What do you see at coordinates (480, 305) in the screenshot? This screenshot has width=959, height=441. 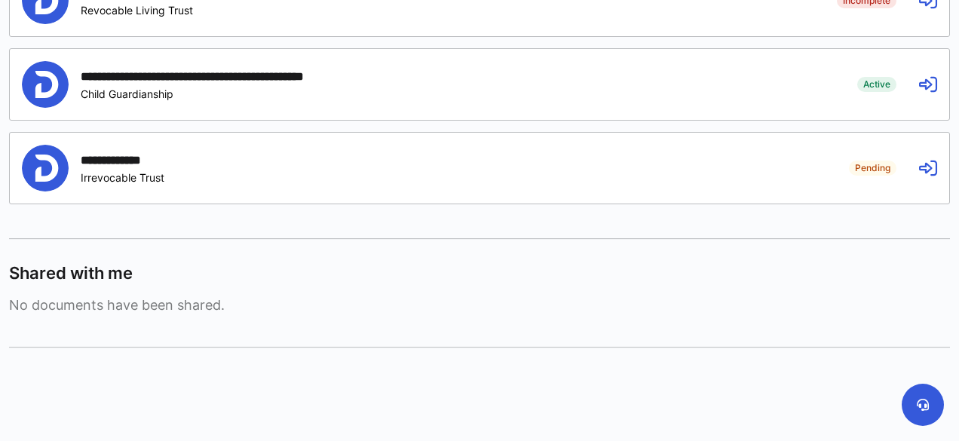 I see `span: No documents have been shared.` at bounding box center [480, 305].